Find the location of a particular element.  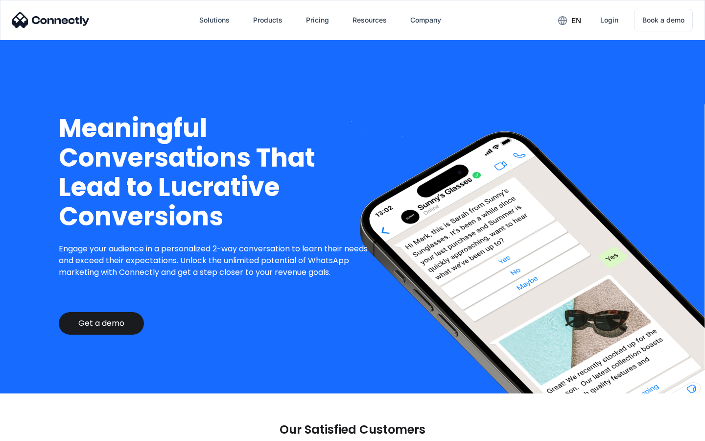

a: Pricing is located at coordinates (317, 20).